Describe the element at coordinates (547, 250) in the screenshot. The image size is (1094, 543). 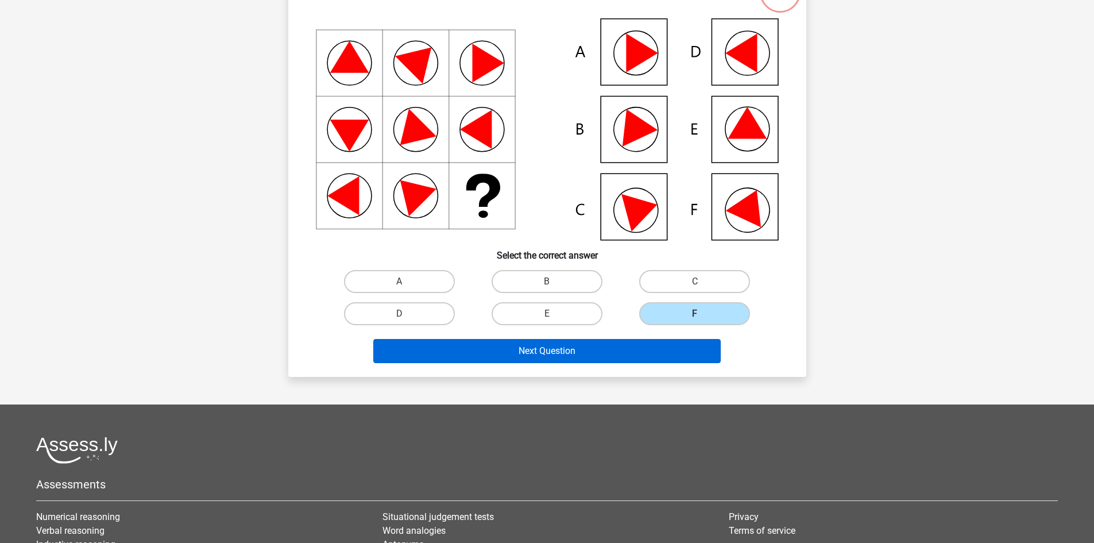
I see `h6: Select the correct answer` at that location.